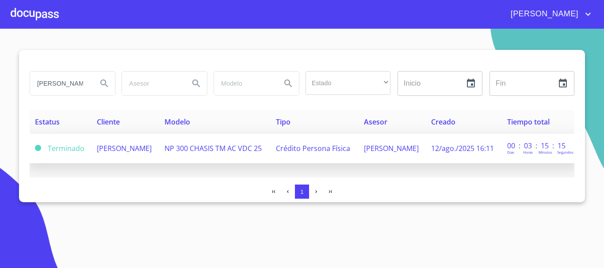 The image size is (604, 268). Describe the element at coordinates (462, 149) in the screenshot. I see `span: 12/ago./2025 16:11` at that location.